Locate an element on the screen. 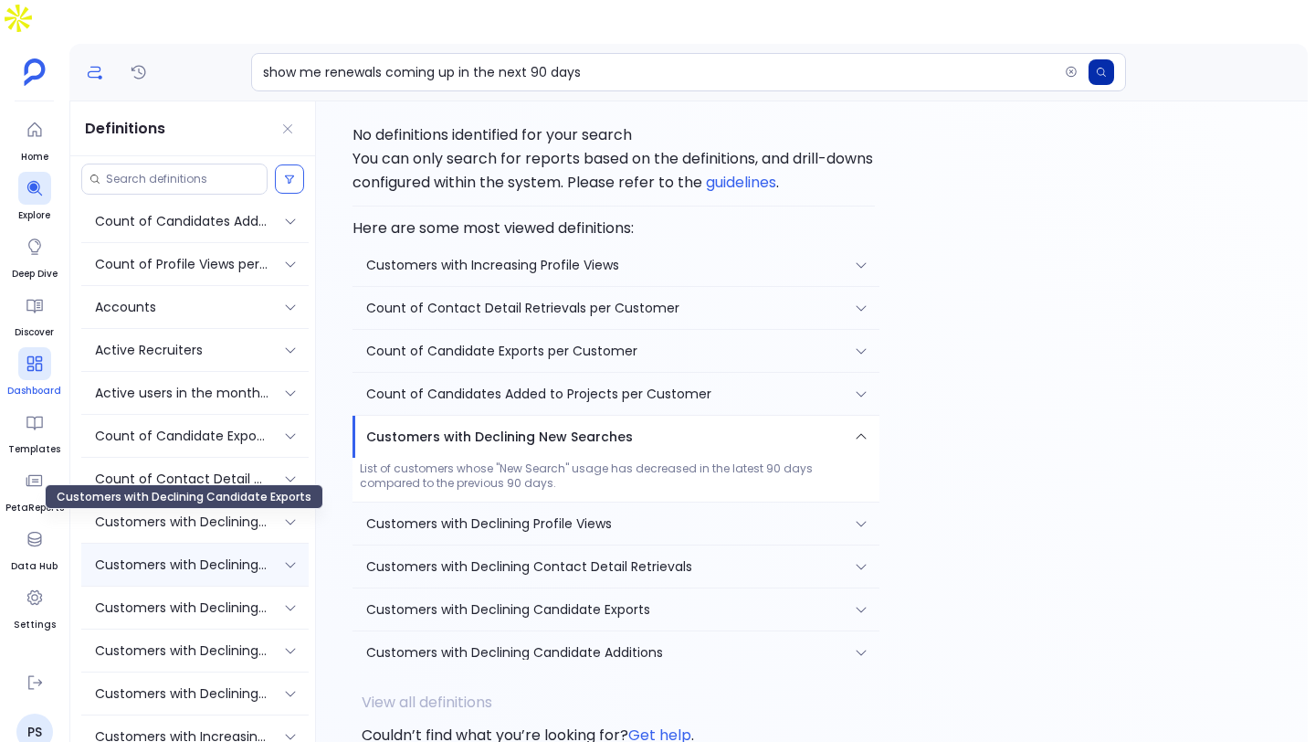 This screenshot has width=1315, height=742. a: Discover is located at coordinates (34, 314).